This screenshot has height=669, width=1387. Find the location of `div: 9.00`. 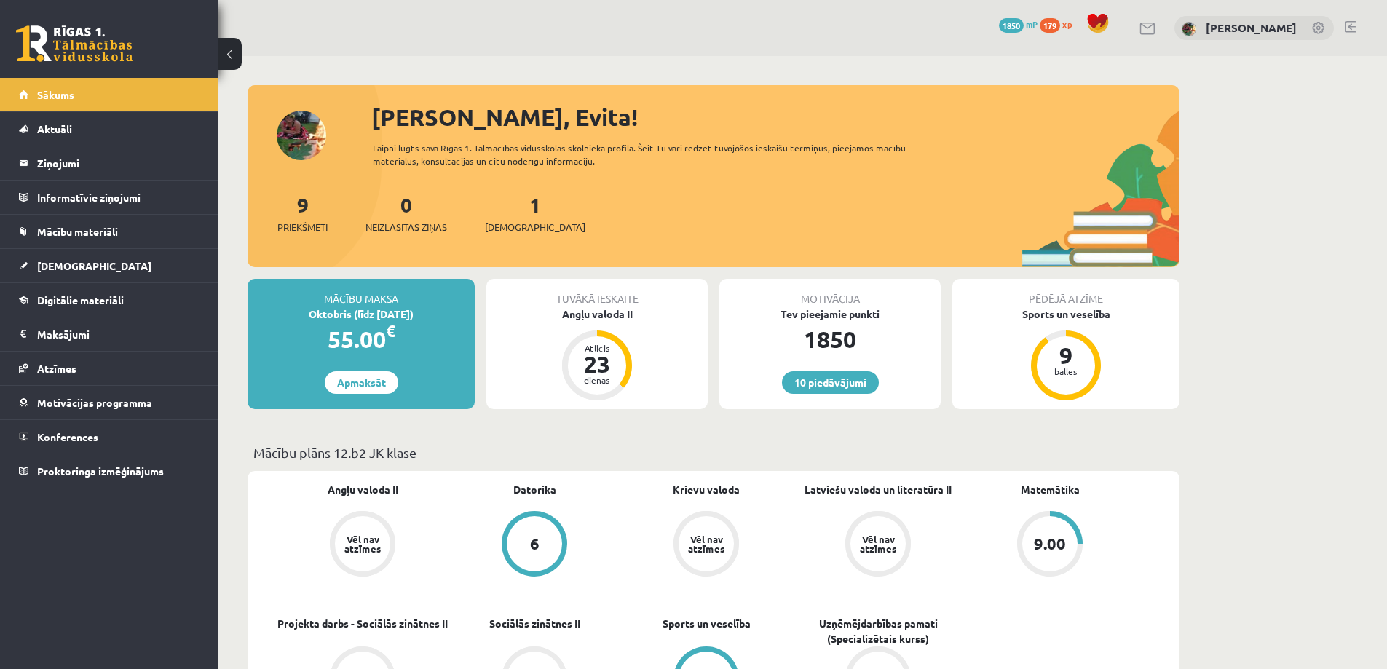

div: 9.00 is located at coordinates (1050, 544).